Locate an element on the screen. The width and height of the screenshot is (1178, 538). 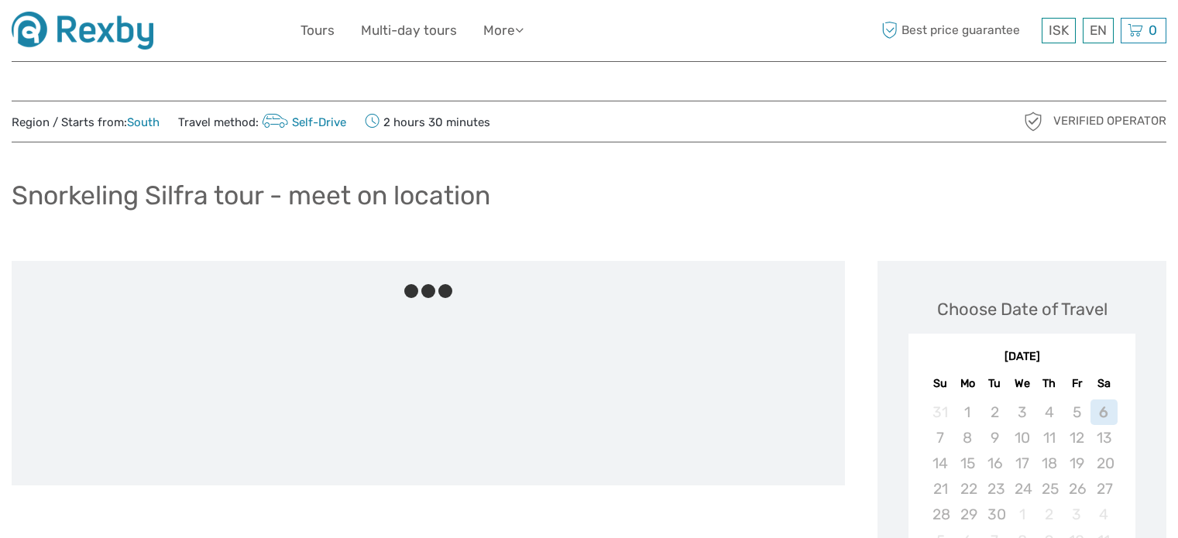
div: Not available Monday, September 29th, 2025 is located at coordinates (968, 514).